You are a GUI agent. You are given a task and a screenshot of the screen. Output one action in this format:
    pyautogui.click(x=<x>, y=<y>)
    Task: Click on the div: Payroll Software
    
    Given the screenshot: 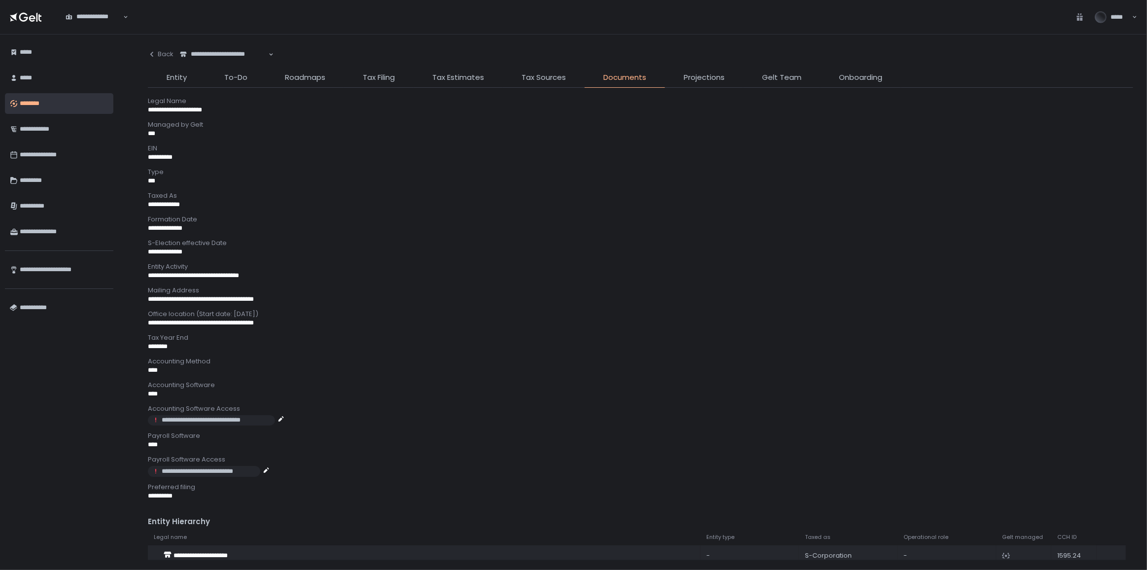 What is the action you would take?
    pyautogui.click(x=640, y=436)
    